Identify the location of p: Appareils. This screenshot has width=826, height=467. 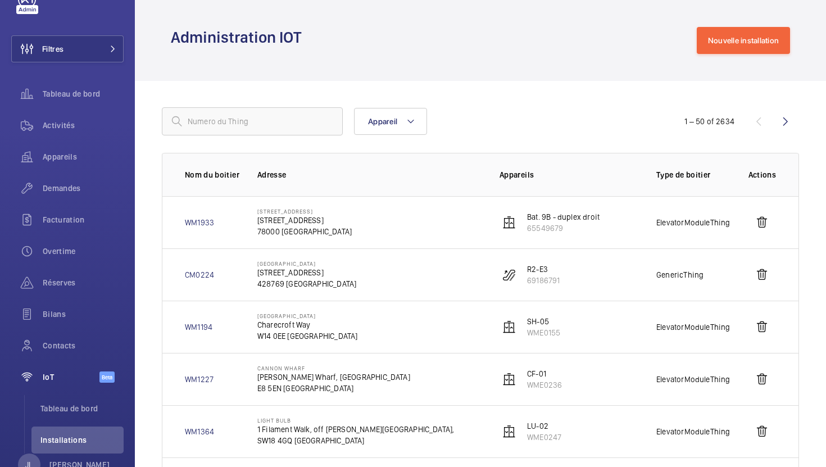
(569, 175).